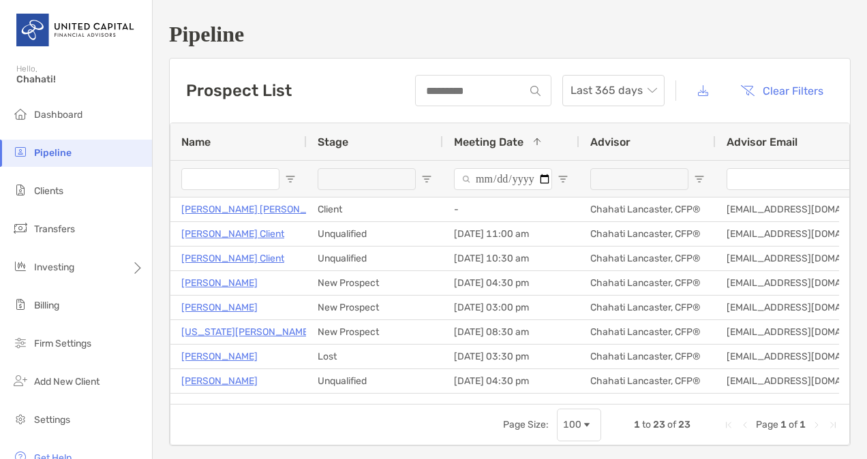 This screenshot has height=459, width=867. What do you see at coordinates (646, 425) in the screenshot?
I see `span: to` at bounding box center [646, 425].